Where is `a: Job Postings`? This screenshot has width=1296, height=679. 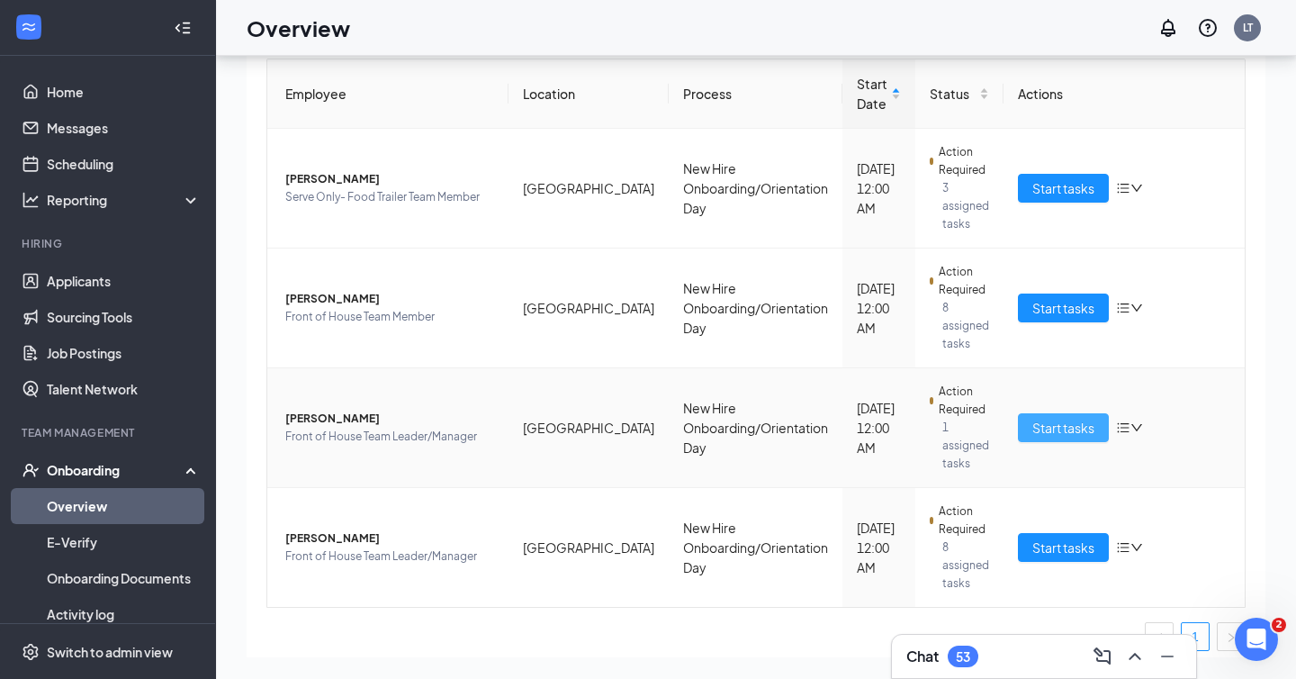
a: Job Postings is located at coordinates (123, 353).